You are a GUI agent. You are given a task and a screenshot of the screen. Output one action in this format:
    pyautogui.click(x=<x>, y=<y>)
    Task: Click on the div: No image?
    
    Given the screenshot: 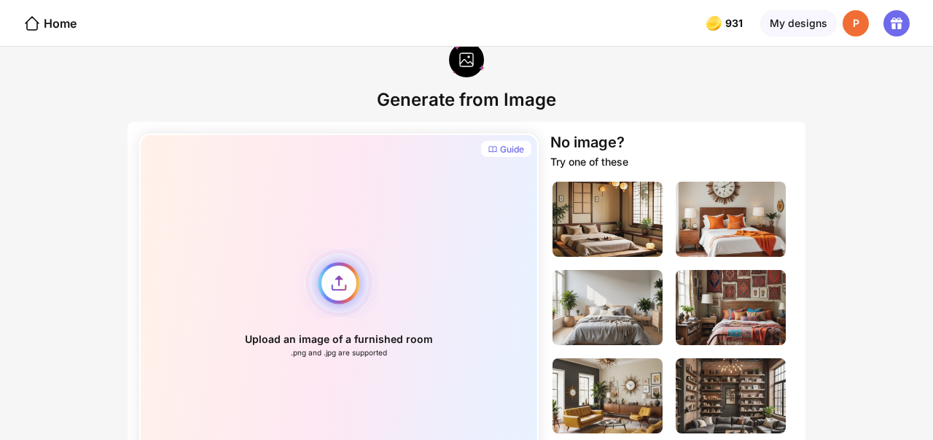 What is the action you would take?
    pyautogui.click(x=588, y=142)
    